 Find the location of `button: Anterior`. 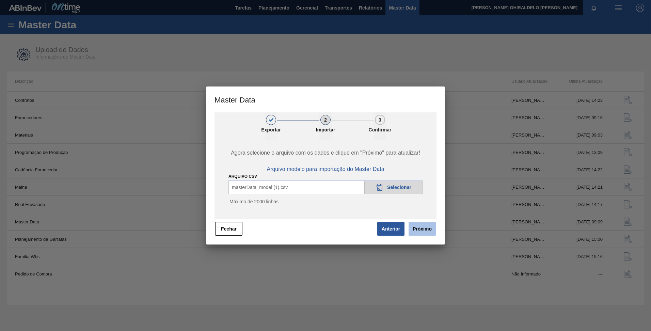

button: Anterior is located at coordinates (391, 229).